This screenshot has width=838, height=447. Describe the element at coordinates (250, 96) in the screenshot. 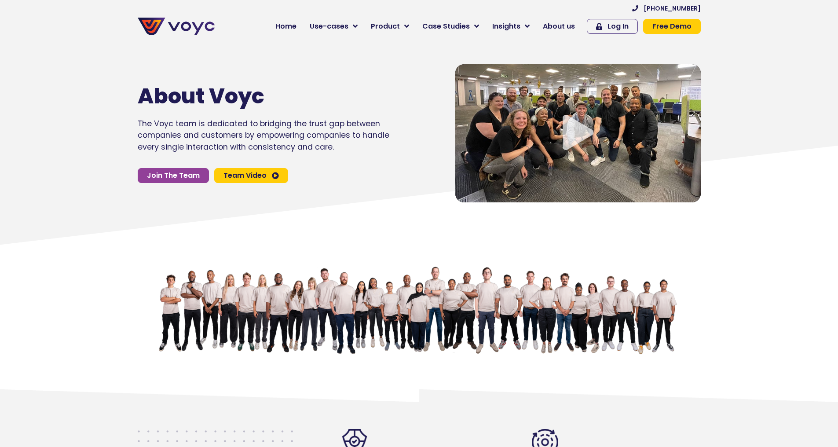

I see `h1: About Voyc` at that location.